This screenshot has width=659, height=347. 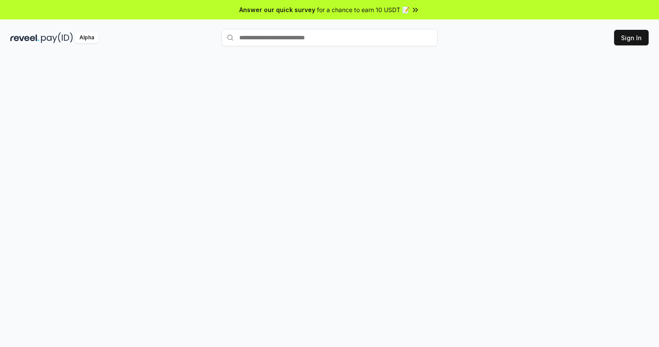 What do you see at coordinates (363, 9) in the screenshot?
I see `span: for a chance to earn 10 USDT 📝` at bounding box center [363, 9].